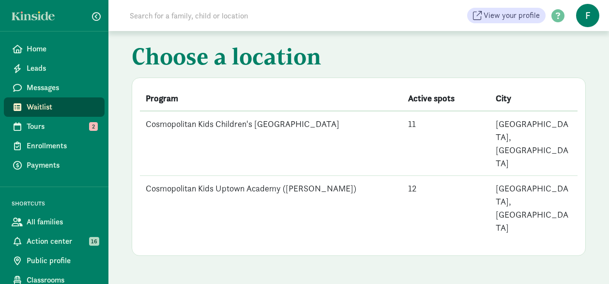  Describe the element at coordinates (533, 98) in the screenshot. I see `th: City` at that location.